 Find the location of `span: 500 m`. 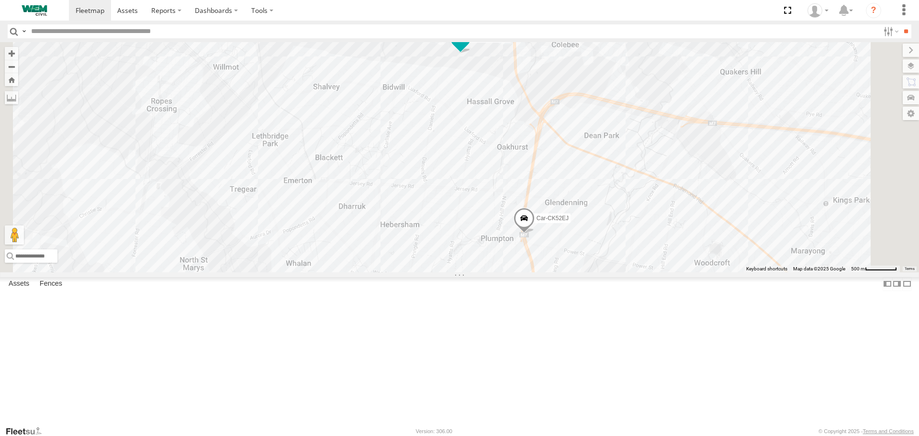

span: 500 m is located at coordinates (858, 269).